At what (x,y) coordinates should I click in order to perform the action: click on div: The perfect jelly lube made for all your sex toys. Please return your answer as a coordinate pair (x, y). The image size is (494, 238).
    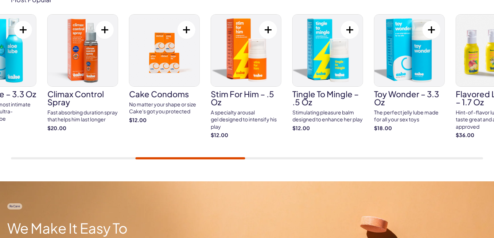
    Looking at the image, I should click on (410, 116).